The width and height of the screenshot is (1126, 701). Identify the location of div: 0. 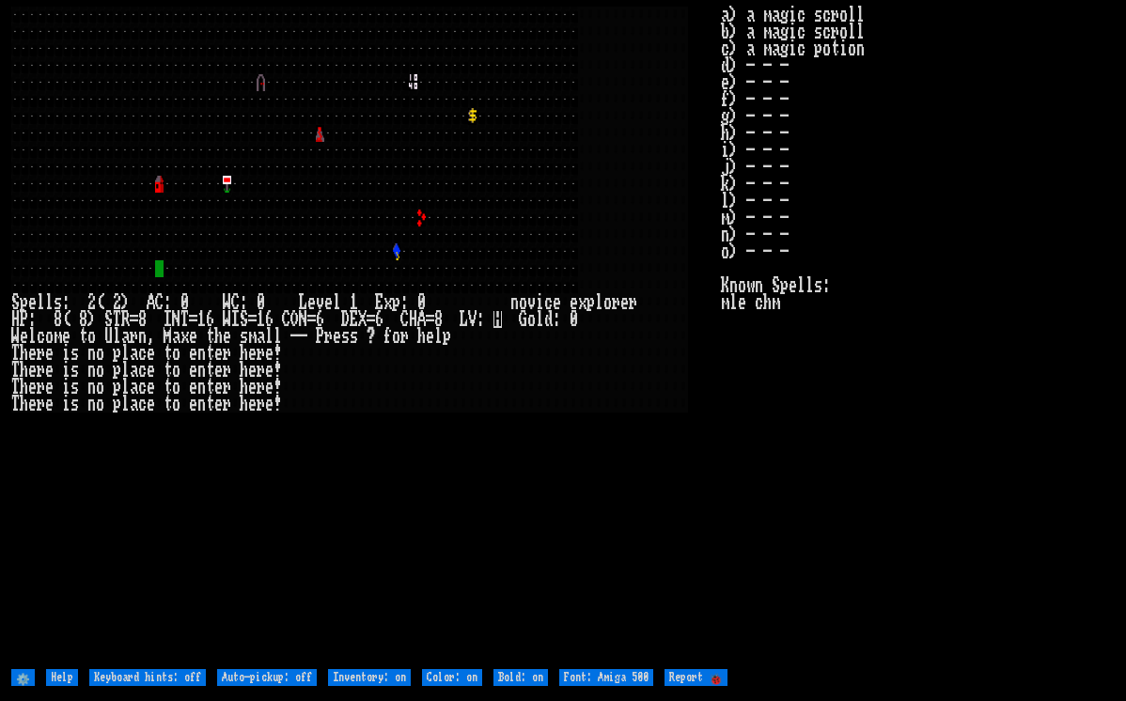
(573, 320).